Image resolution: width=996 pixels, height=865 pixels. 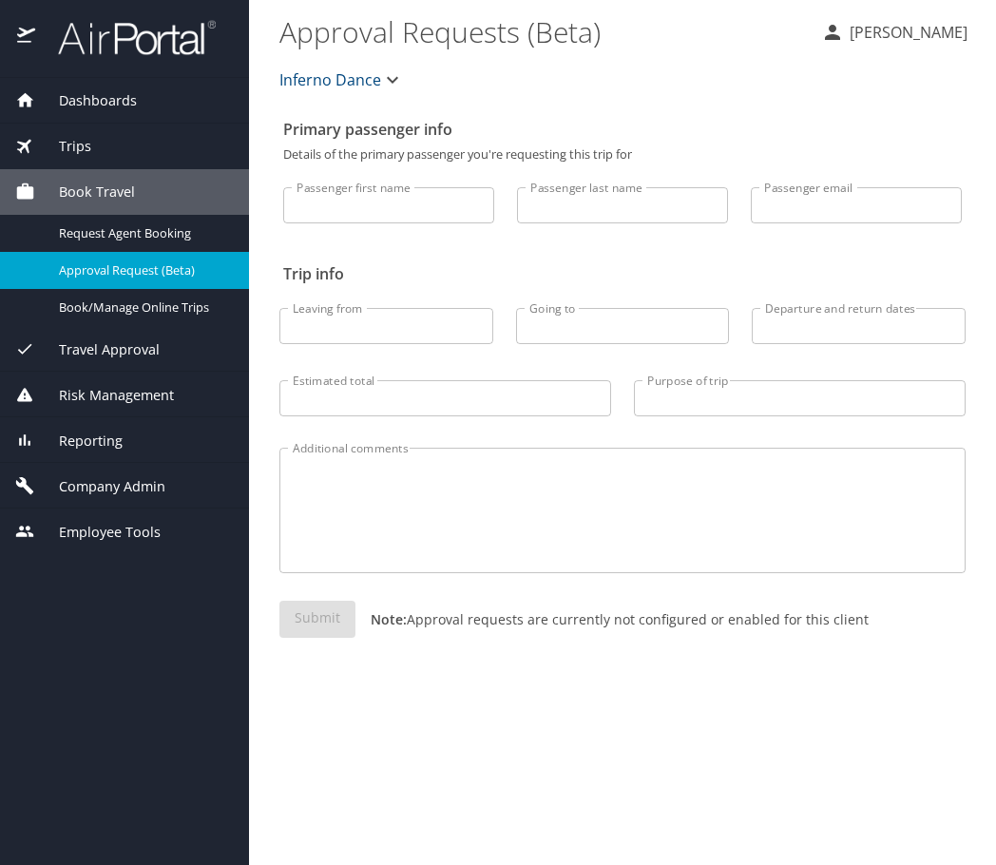 I want to click on span: Company Admin, so click(x=100, y=487).